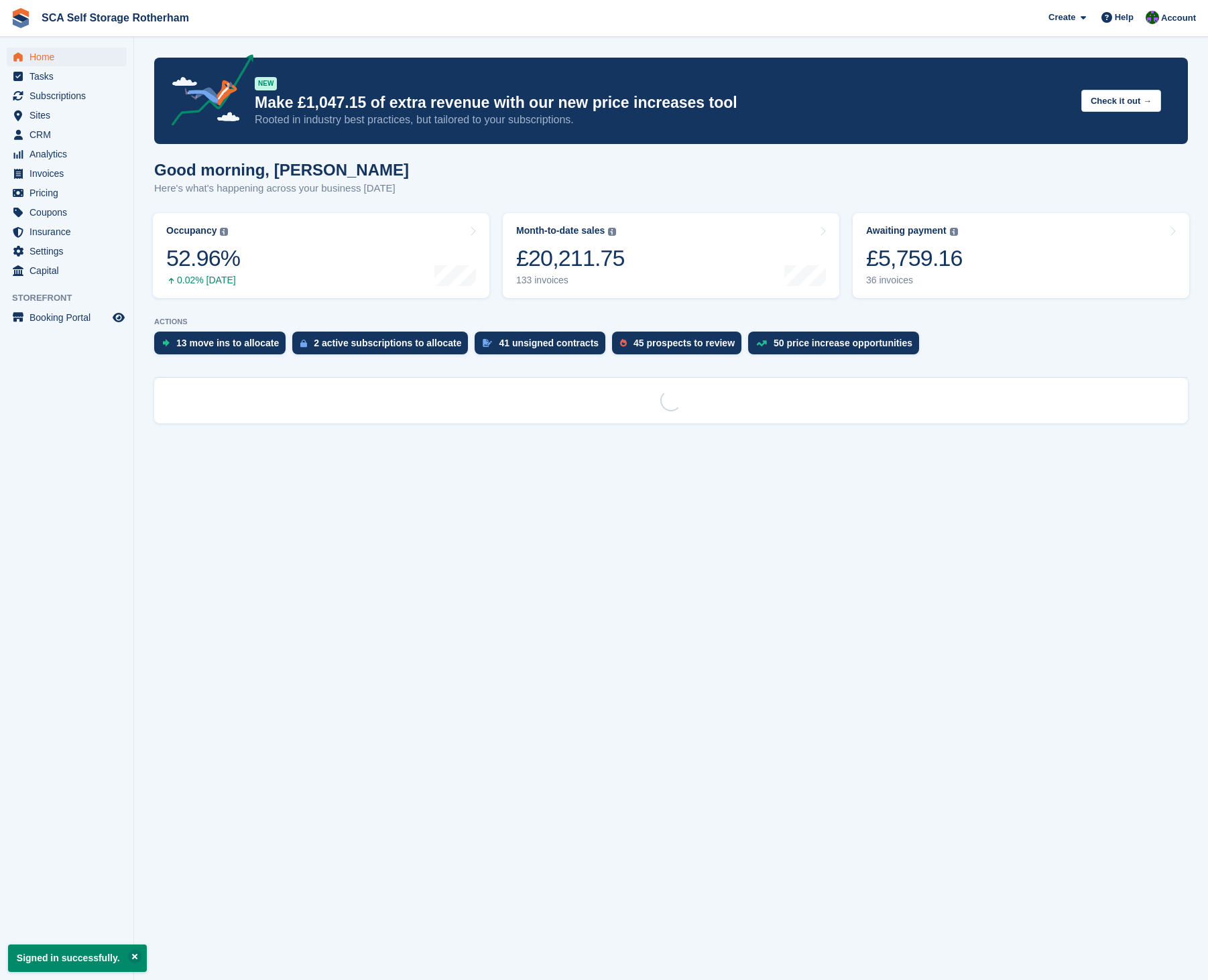  Describe the element at coordinates (70, 251) in the screenshot. I see `span: Settings` at that location.